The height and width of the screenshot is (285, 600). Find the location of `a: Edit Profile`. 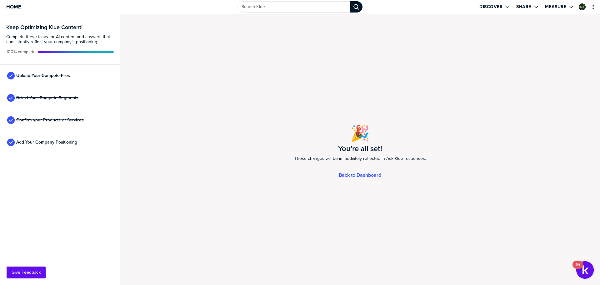

a: Edit Profile is located at coordinates (582, 7).